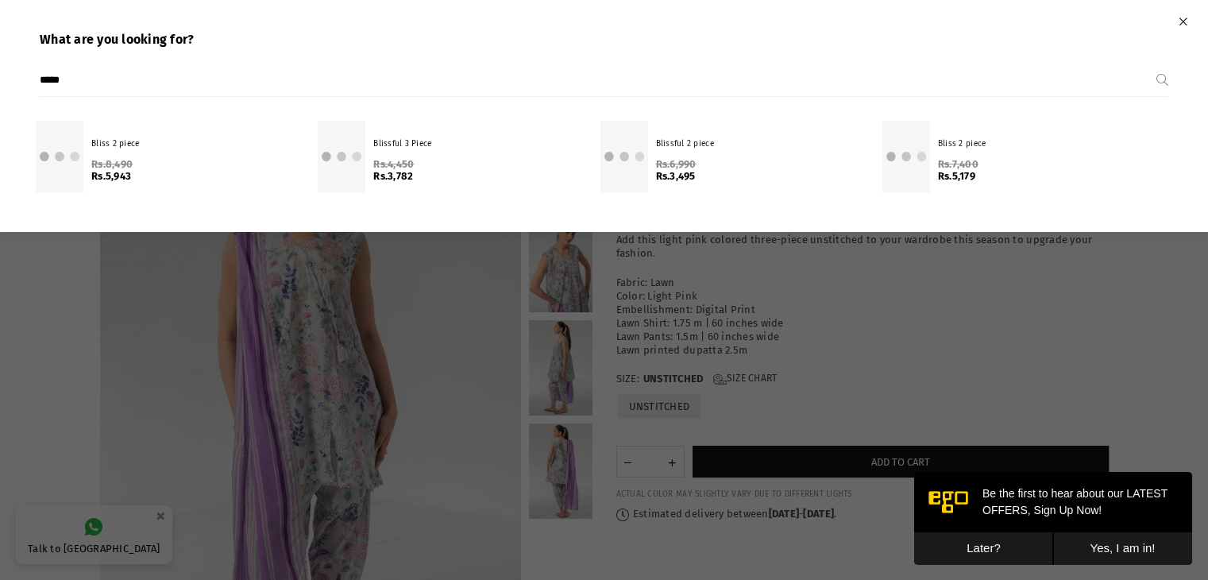 This screenshot has height=580, width=1208. What do you see at coordinates (733, 157) in the screenshot?
I see `a: Blissful 2 piece Rs.6,990 Rs.3,495` at bounding box center [733, 157].